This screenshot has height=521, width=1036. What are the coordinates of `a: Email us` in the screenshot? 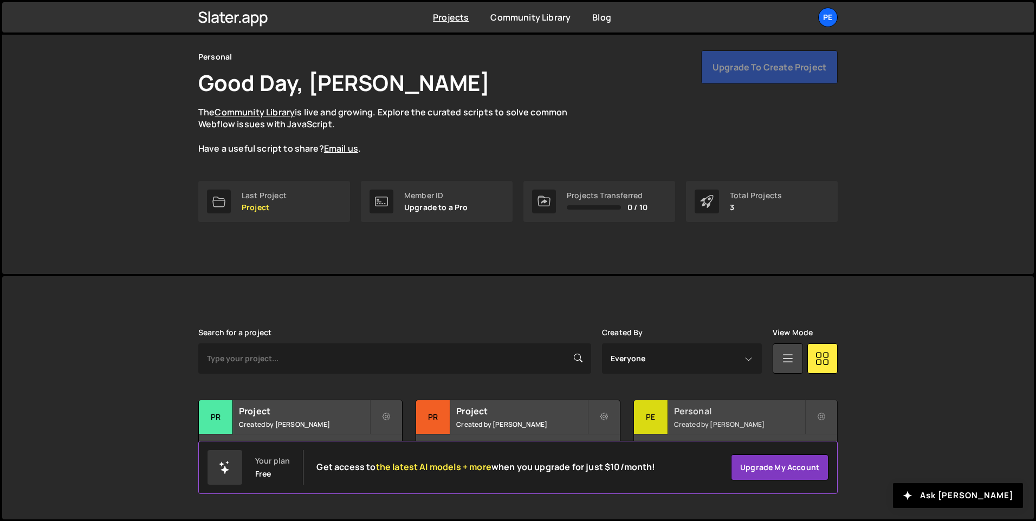 It's located at (341, 148).